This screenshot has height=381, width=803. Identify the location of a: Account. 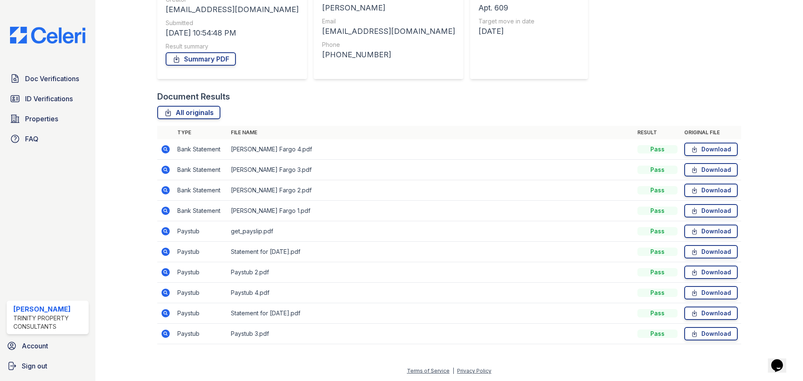
(48, 346).